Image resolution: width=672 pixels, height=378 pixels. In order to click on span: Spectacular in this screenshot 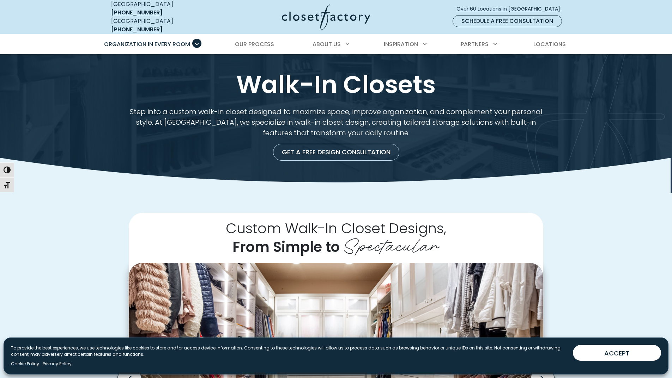, I will do `click(391, 244)`.